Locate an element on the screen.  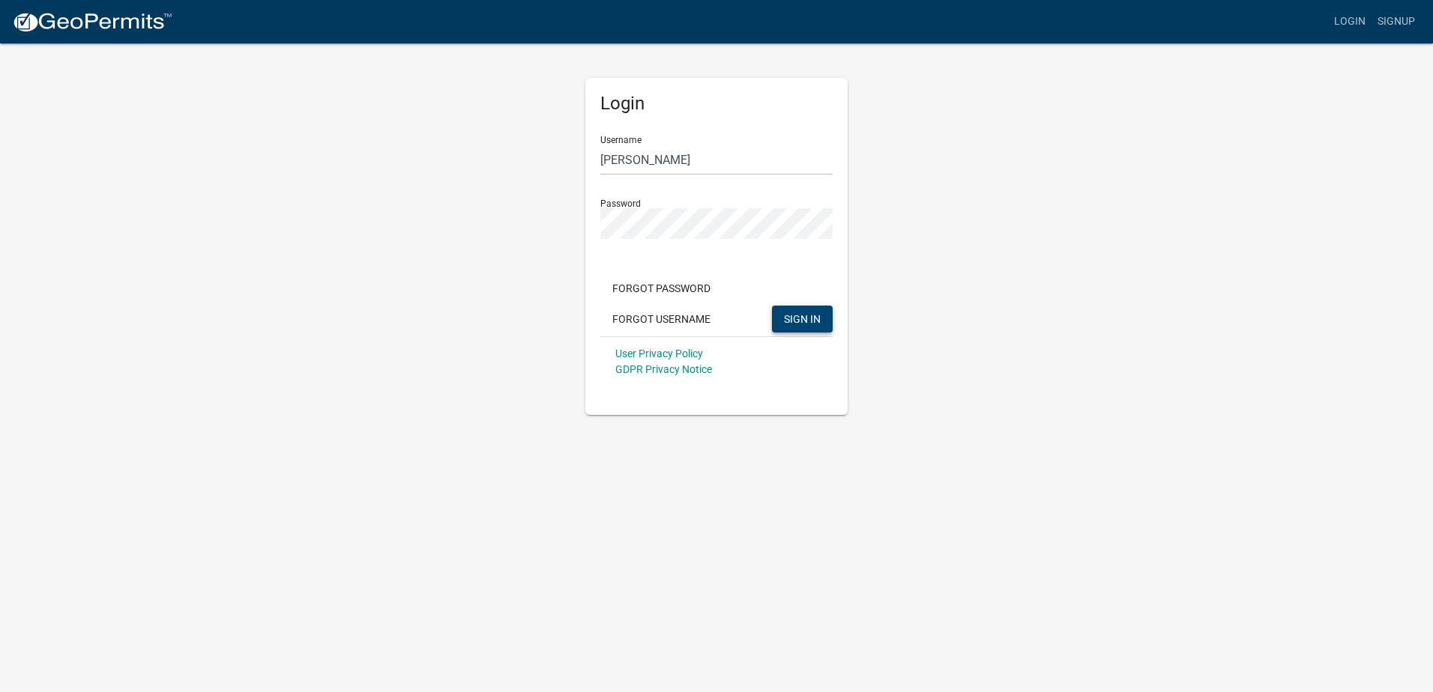
button: Forgot Password is located at coordinates (661, 289).